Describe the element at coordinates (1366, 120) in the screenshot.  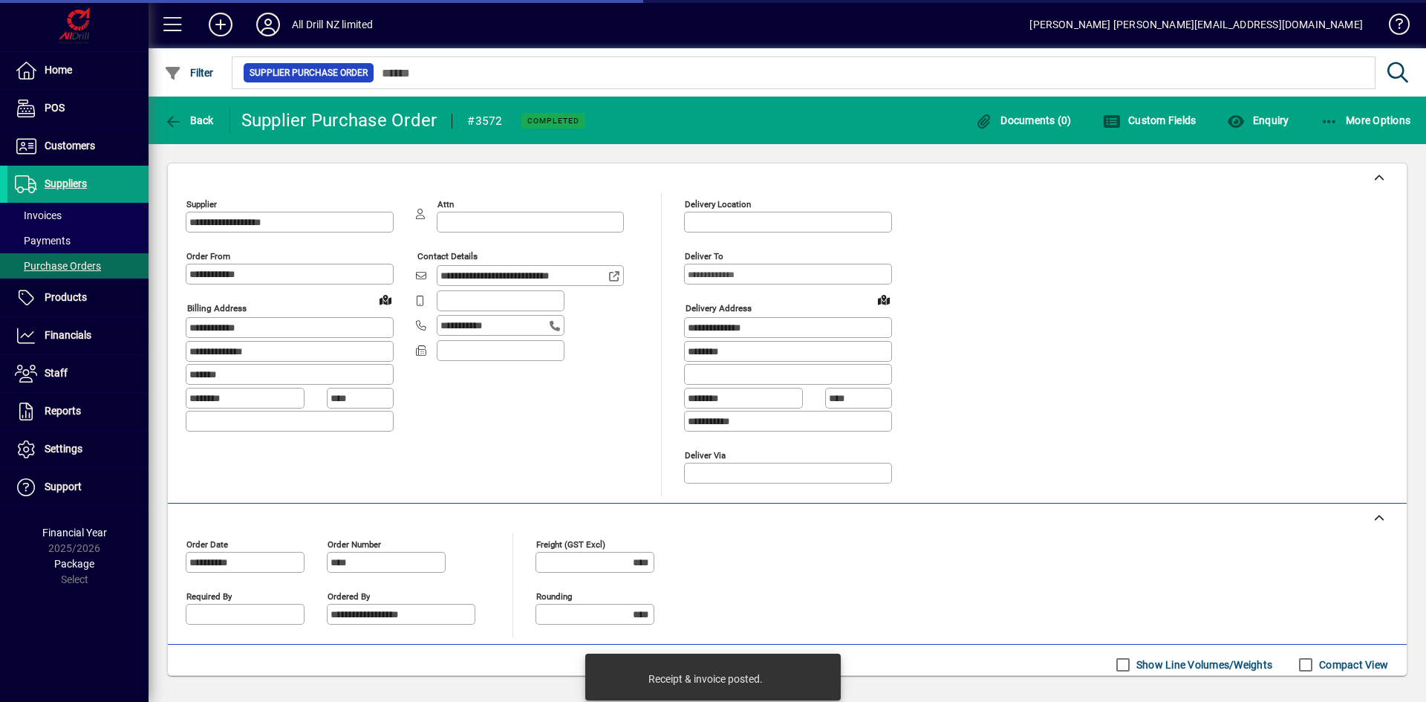
I see `span: More Options` at that location.